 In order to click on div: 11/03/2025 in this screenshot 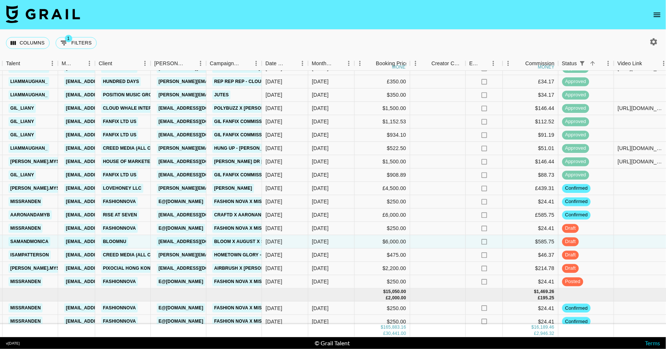, I will do `click(274, 309)`.